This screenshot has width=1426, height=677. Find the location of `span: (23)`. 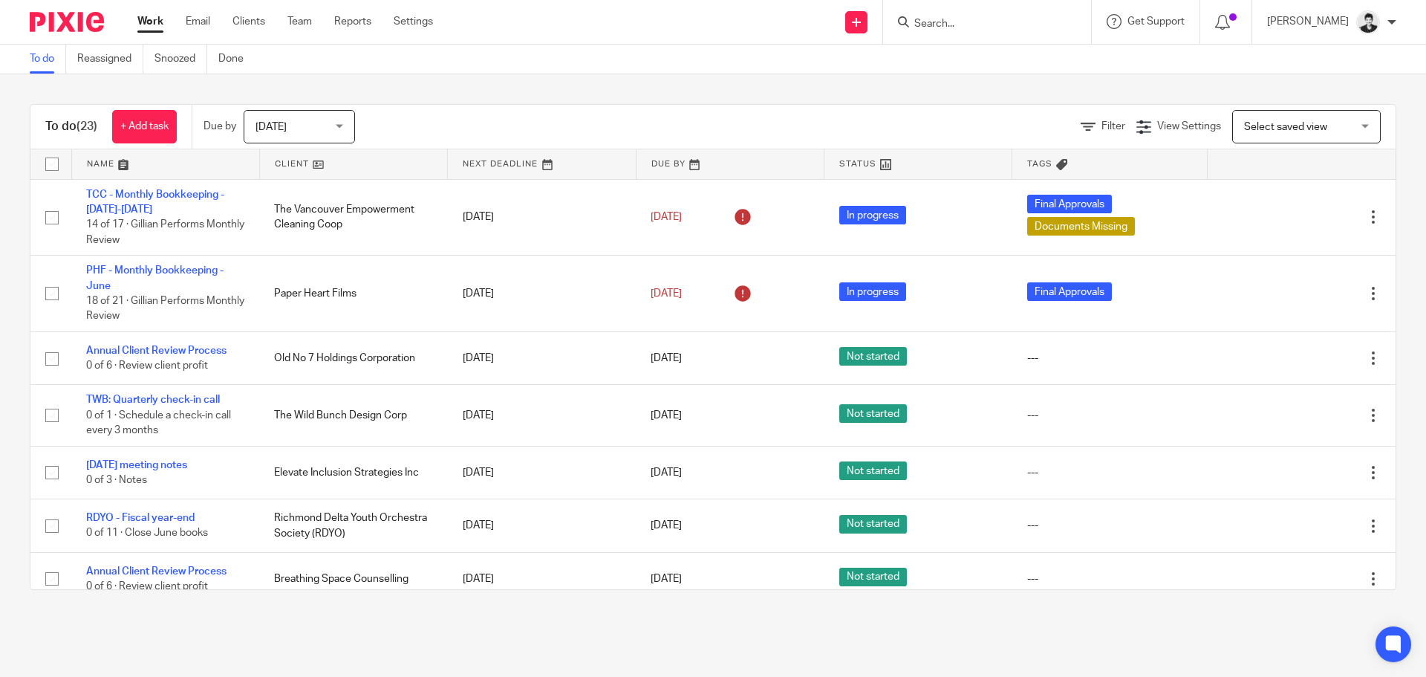

span: (23) is located at coordinates (87, 126).